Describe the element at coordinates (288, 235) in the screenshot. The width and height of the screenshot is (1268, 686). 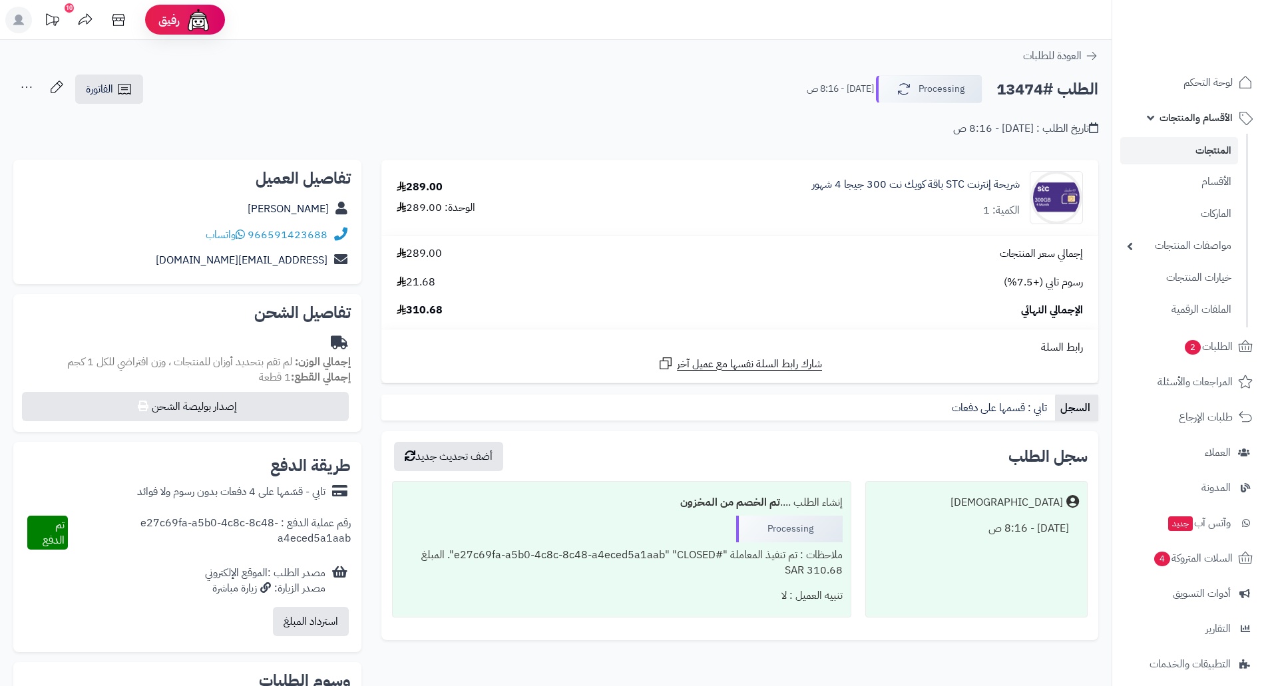
I see `a: 966591423688` at that location.